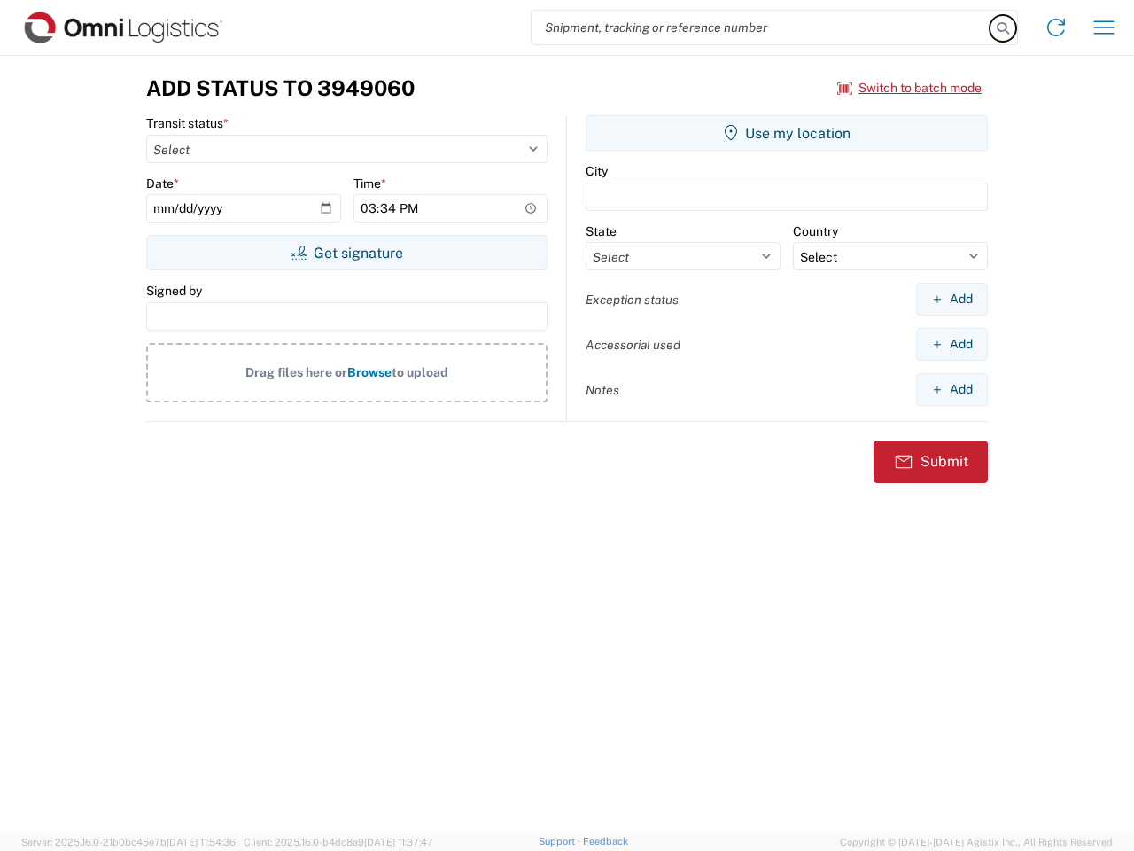 The width and height of the screenshot is (1134, 851). What do you see at coordinates (162, 183) in the screenshot?
I see `label: Date` at bounding box center [162, 183].